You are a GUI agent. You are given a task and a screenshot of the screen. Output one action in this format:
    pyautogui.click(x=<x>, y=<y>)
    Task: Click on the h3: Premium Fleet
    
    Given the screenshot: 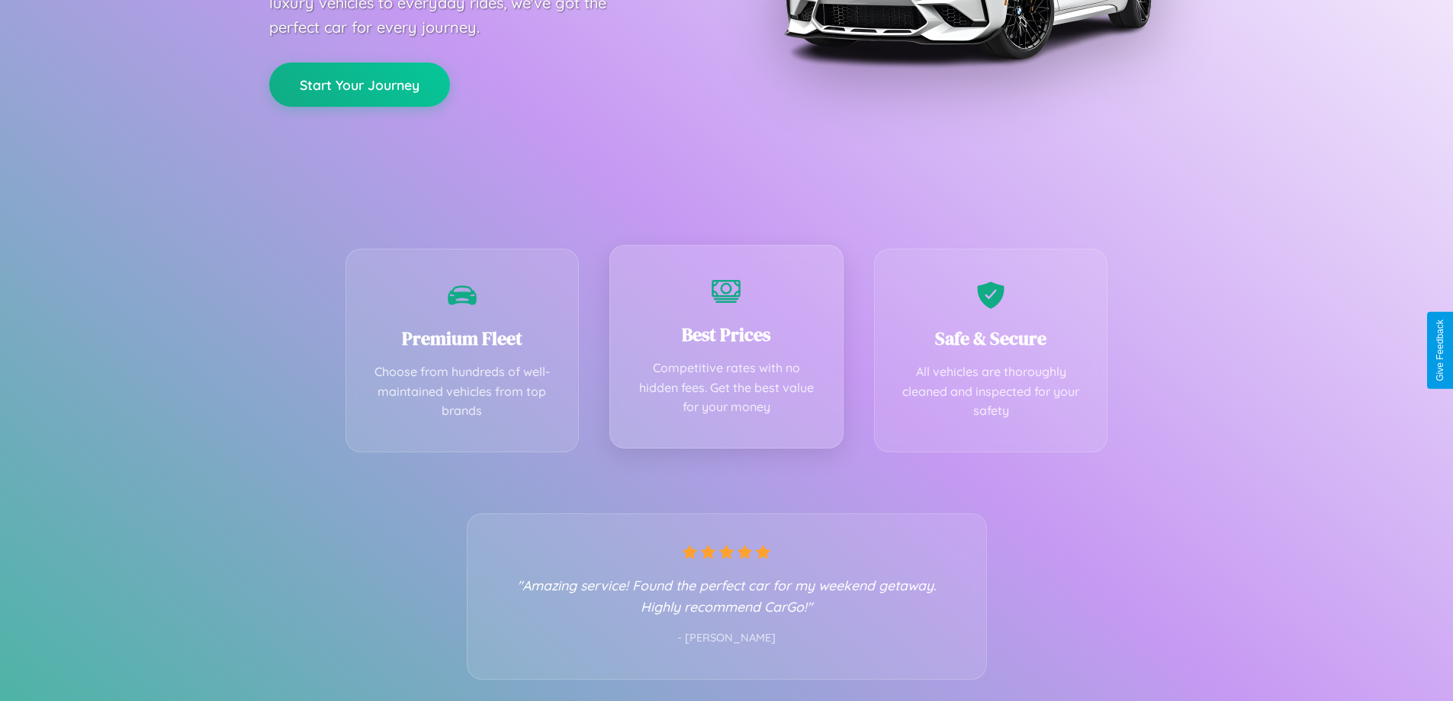 What is the action you would take?
    pyautogui.click(x=462, y=338)
    